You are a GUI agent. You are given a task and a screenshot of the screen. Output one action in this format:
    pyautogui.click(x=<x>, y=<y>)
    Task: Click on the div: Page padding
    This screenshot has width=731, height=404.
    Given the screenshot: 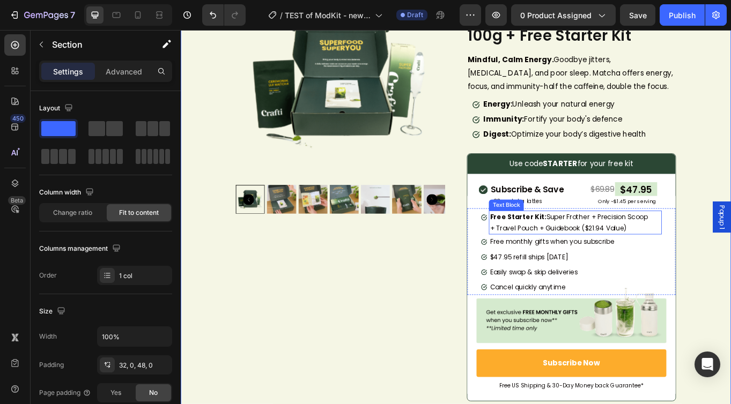 What is the action you would take?
    pyautogui.click(x=65, y=393)
    